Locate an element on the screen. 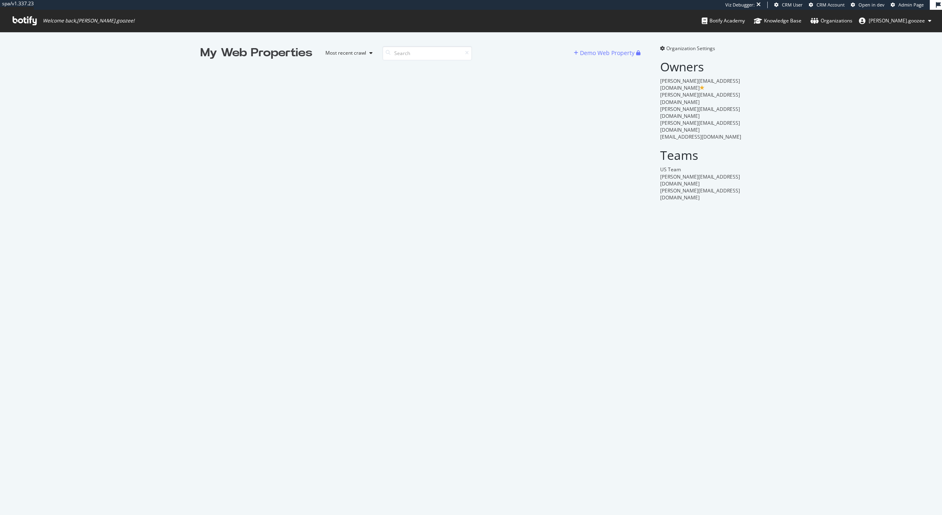 This screenshot has width=942, height=515. div: Knowledge Base is located at coordinates (778, 21).